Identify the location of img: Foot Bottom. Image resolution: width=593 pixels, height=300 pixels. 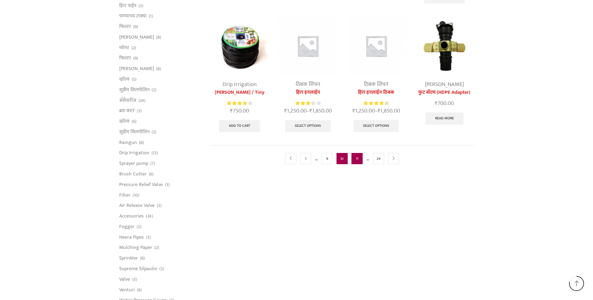
(444, 46).